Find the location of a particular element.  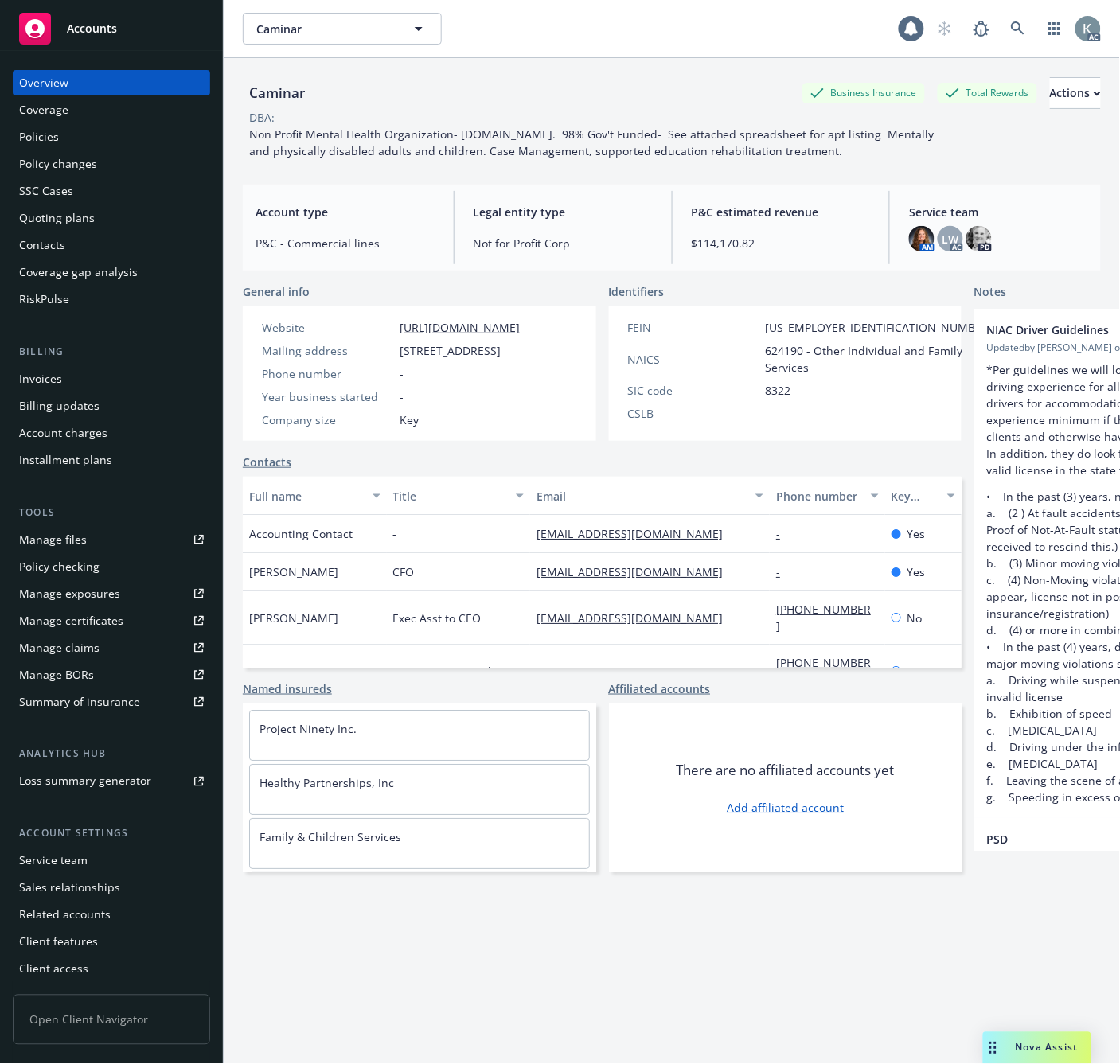

span: Service team is located at coordinates (998, 212).